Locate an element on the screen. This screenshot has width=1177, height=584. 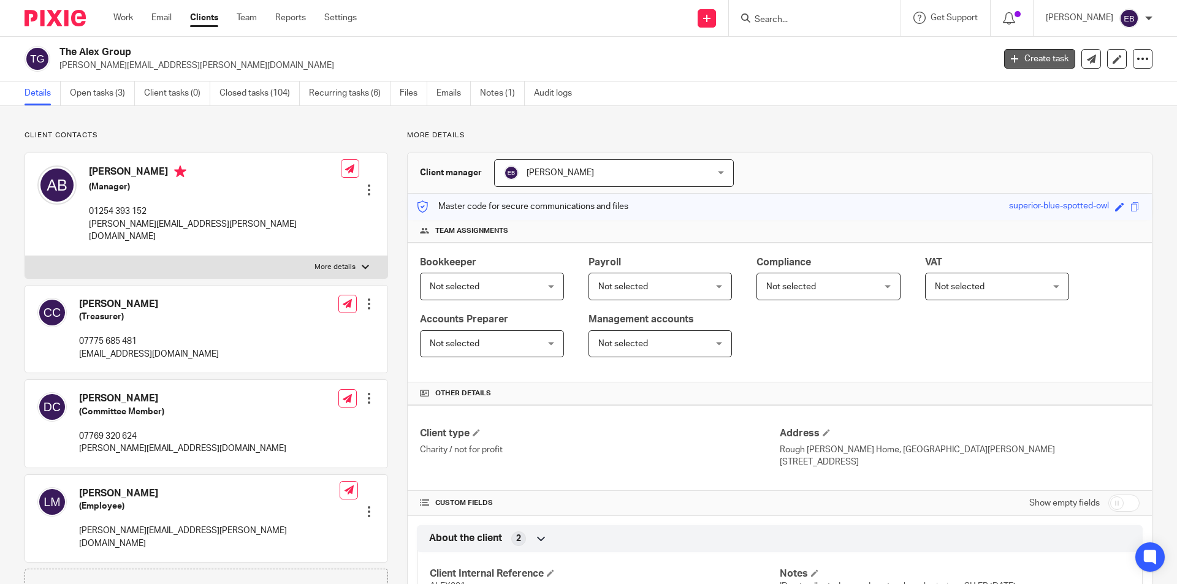
h4: CUSTOM FIELDS is located at coordinates (599, 503).